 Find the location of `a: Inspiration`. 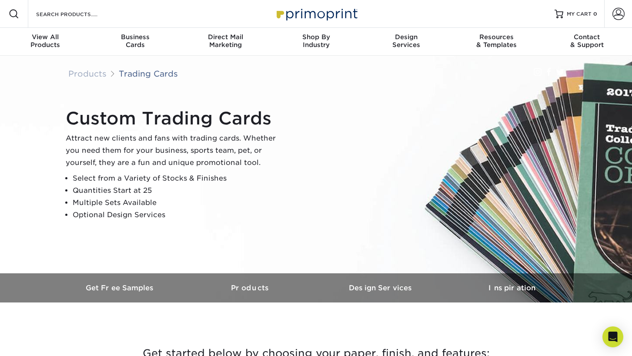

a: Inspiration is located at coordinates (512, 288).